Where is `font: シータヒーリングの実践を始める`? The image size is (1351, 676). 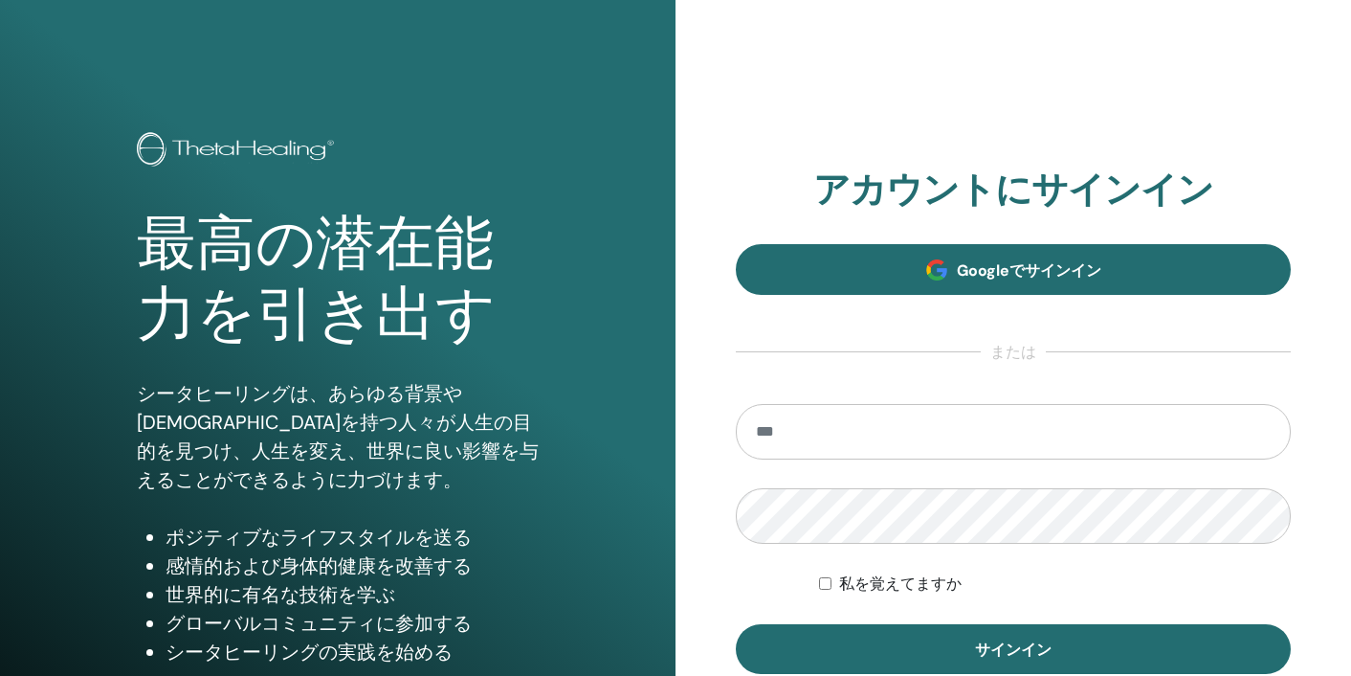 font: シータヒーリングの実践を始める is located at coordinates (309, 652).